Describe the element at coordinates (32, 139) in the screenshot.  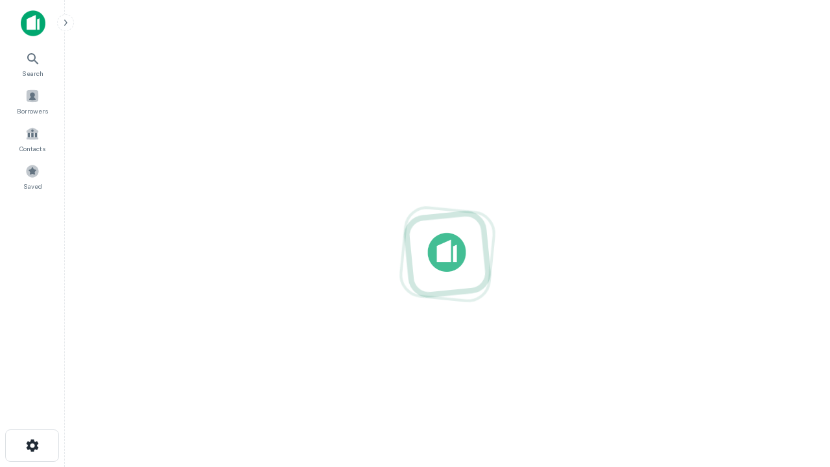
I see `div: Contacts` at that location.